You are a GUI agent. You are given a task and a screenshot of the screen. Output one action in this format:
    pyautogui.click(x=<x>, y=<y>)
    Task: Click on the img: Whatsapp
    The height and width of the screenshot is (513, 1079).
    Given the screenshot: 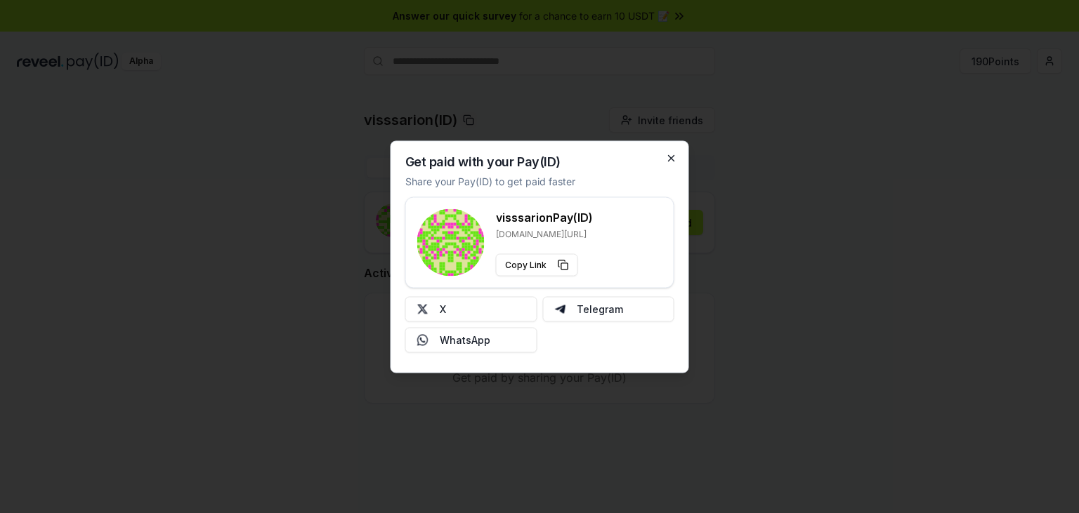 What is the action you would take?
    pyautogui.click(x=423, y=340)
    